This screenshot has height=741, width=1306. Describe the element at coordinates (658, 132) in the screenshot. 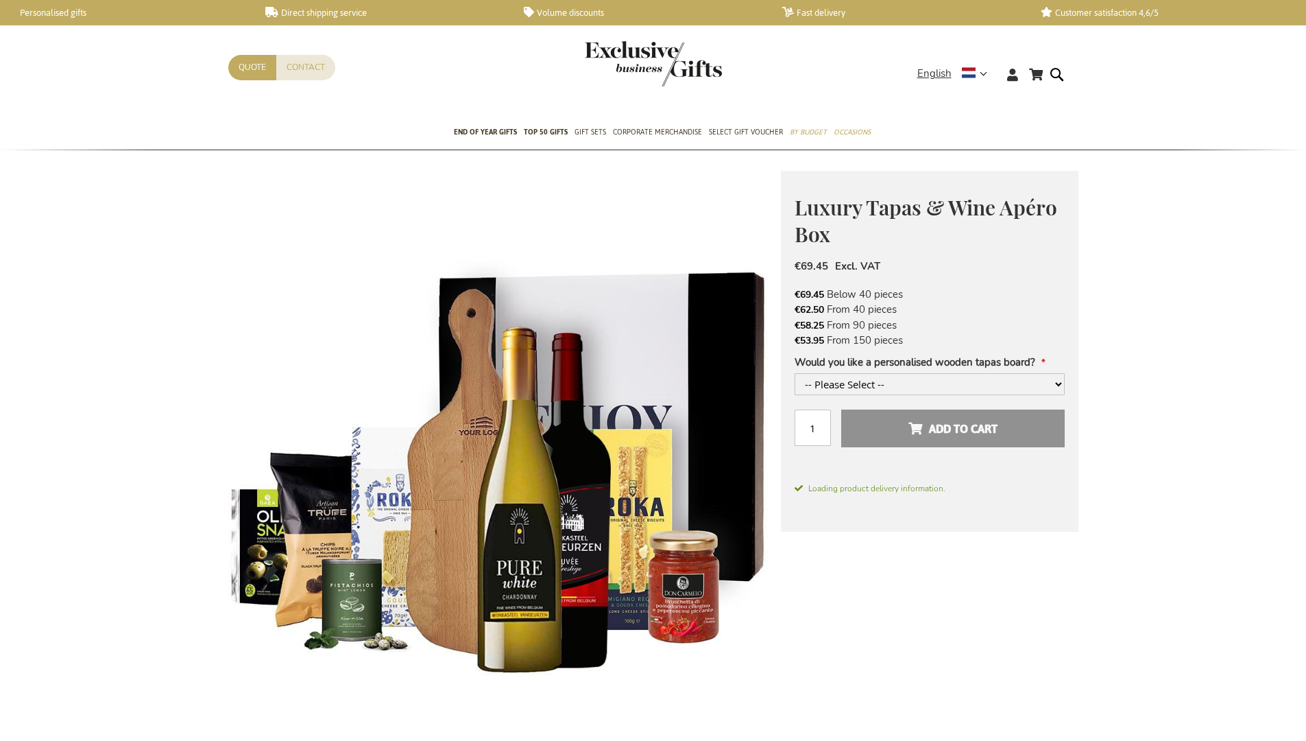

I see `span: Corporate Merchandise` at that location.